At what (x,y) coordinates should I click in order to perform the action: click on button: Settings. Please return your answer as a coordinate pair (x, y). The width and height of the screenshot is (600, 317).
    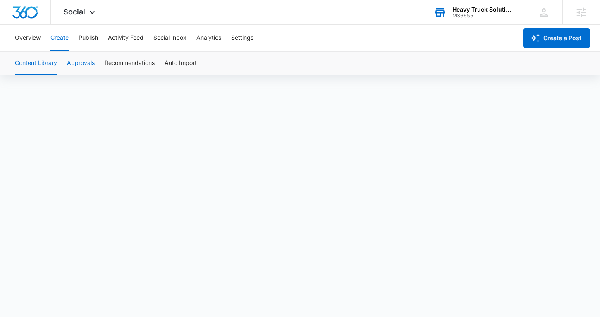
    Looking at the image, I should click on (242, 38).